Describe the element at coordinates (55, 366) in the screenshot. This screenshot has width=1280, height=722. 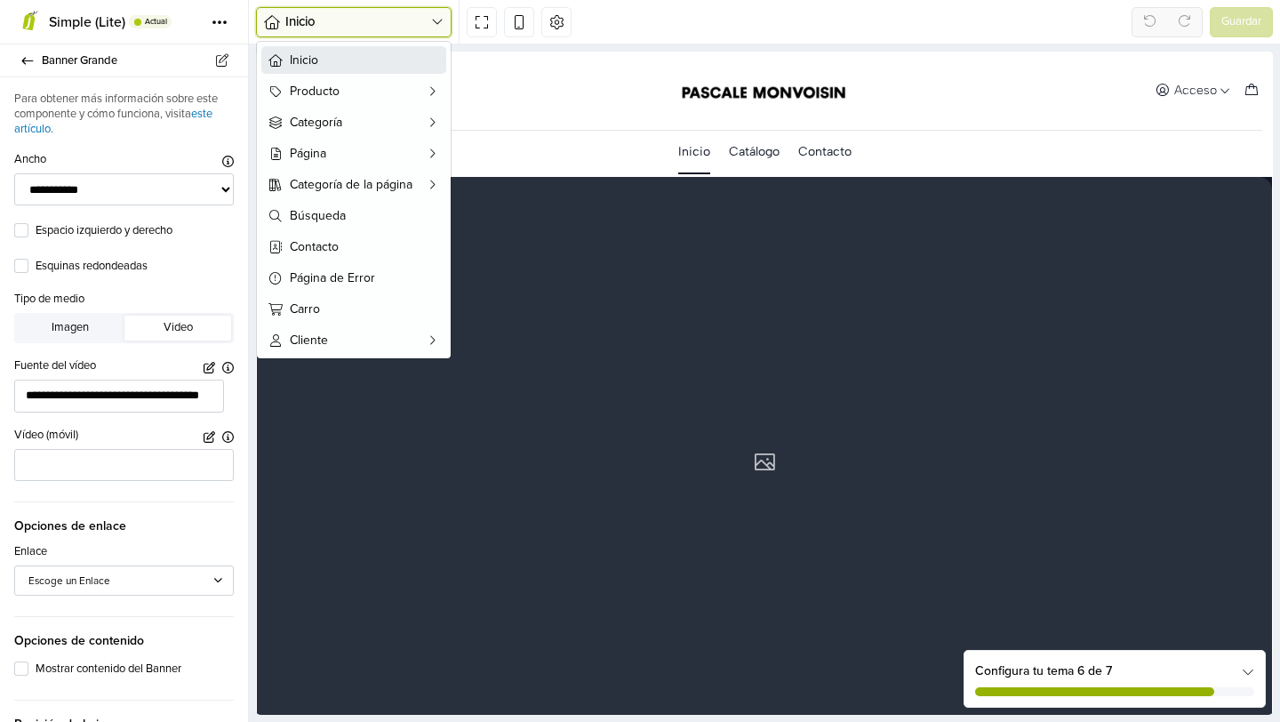
I see `label: Fuente del vídeo` at that location.